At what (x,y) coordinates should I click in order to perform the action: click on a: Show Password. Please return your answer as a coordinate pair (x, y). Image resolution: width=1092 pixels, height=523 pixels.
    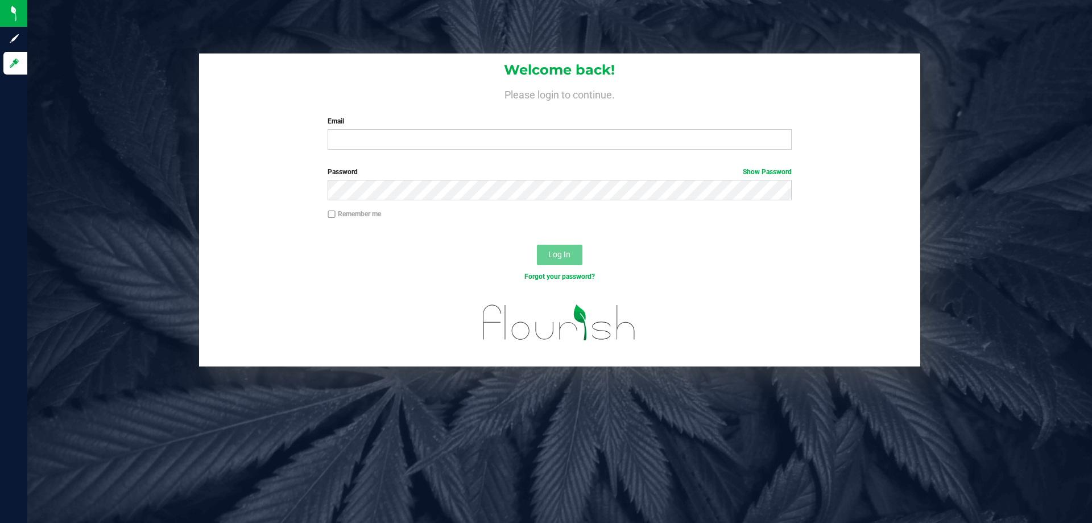
    Looking at the image, I should click on (768, 172).